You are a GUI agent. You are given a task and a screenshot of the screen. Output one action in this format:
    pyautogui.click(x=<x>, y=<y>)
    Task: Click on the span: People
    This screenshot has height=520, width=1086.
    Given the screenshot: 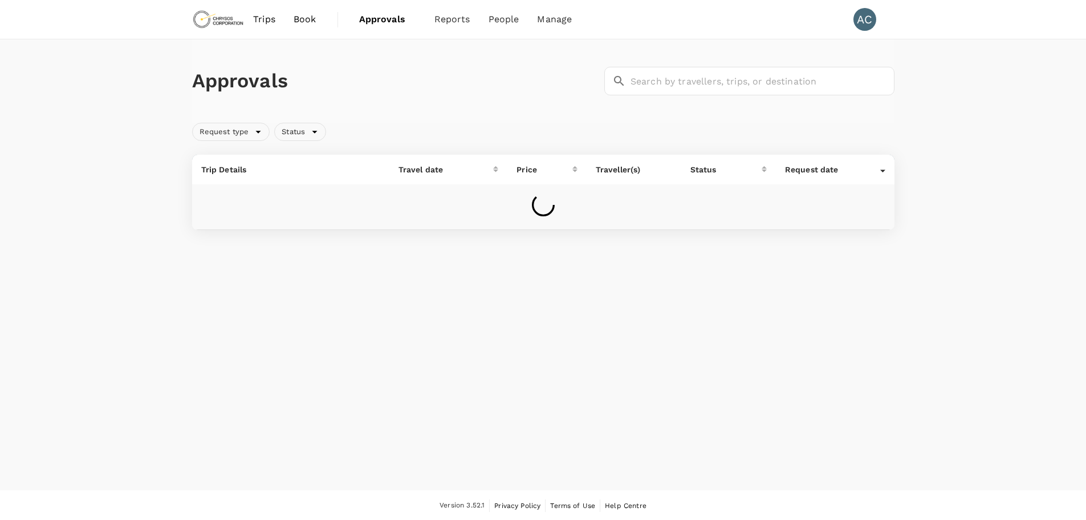 What is the action you would take?
    pyautogui.click(x=504, y=19)
    